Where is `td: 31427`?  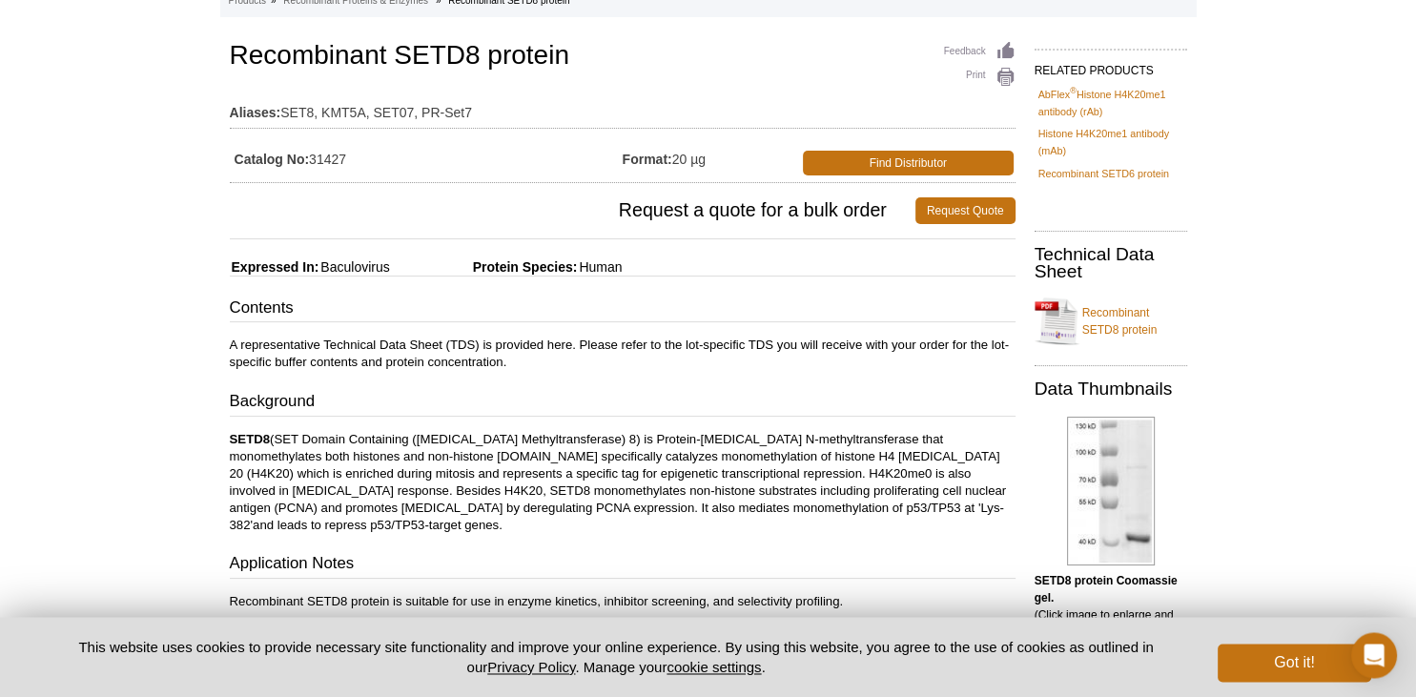 td: 31427 is located at coordinates (426, 158).